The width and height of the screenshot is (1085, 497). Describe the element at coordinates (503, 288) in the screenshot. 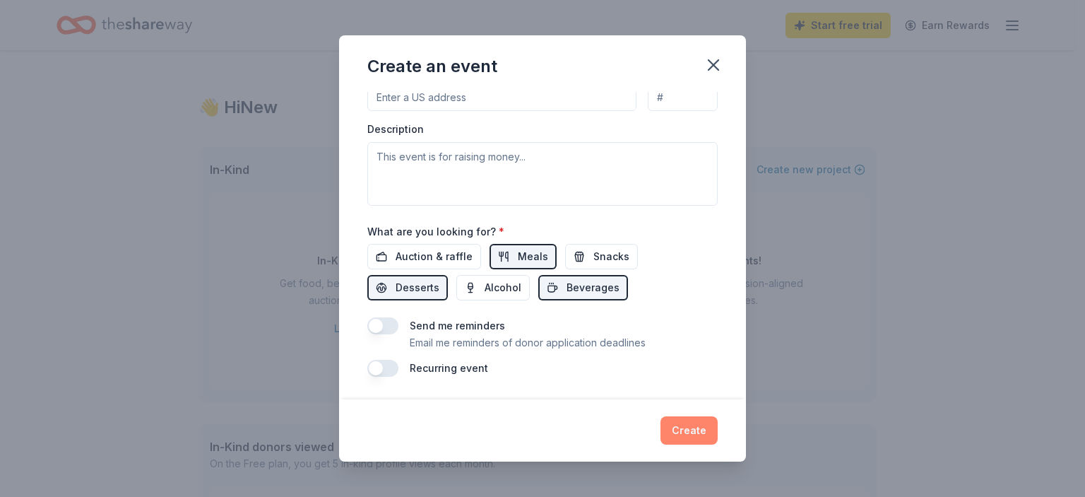

I see `span: Alcohol` at that location.